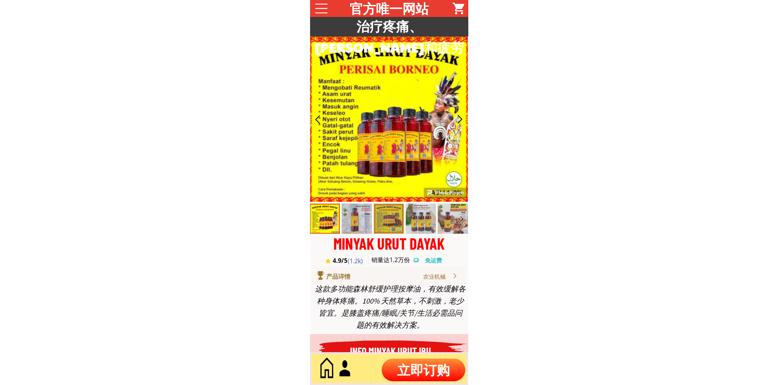 Image resolution: width=778 pixels, height=385 pixels. I want to click on div: 产品详情, so click(343, 276).